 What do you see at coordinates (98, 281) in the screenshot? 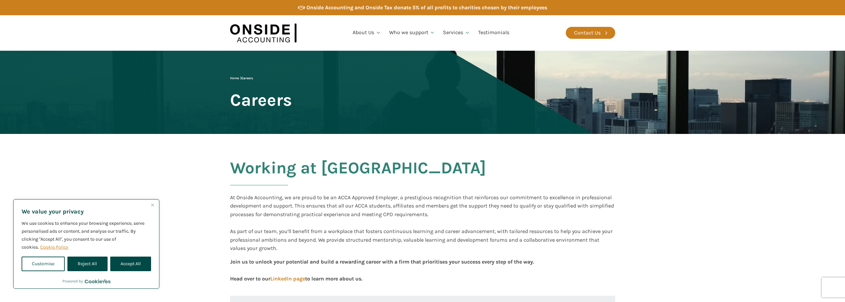
I see `a: Visit CookieYes website` at bounding box center [98, 281].